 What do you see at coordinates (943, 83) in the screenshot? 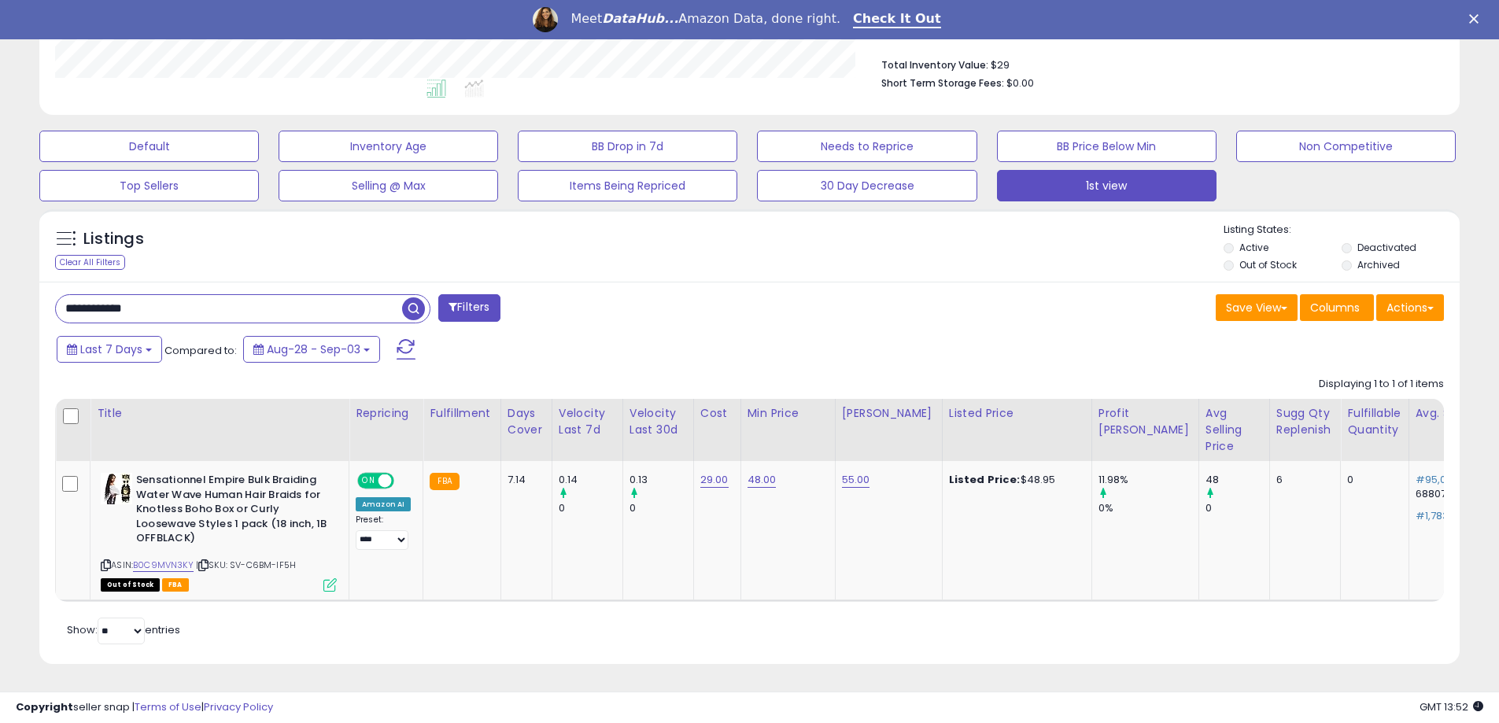
I see `b: Short Term Storage Fees:` at bounding box center [943, 83].